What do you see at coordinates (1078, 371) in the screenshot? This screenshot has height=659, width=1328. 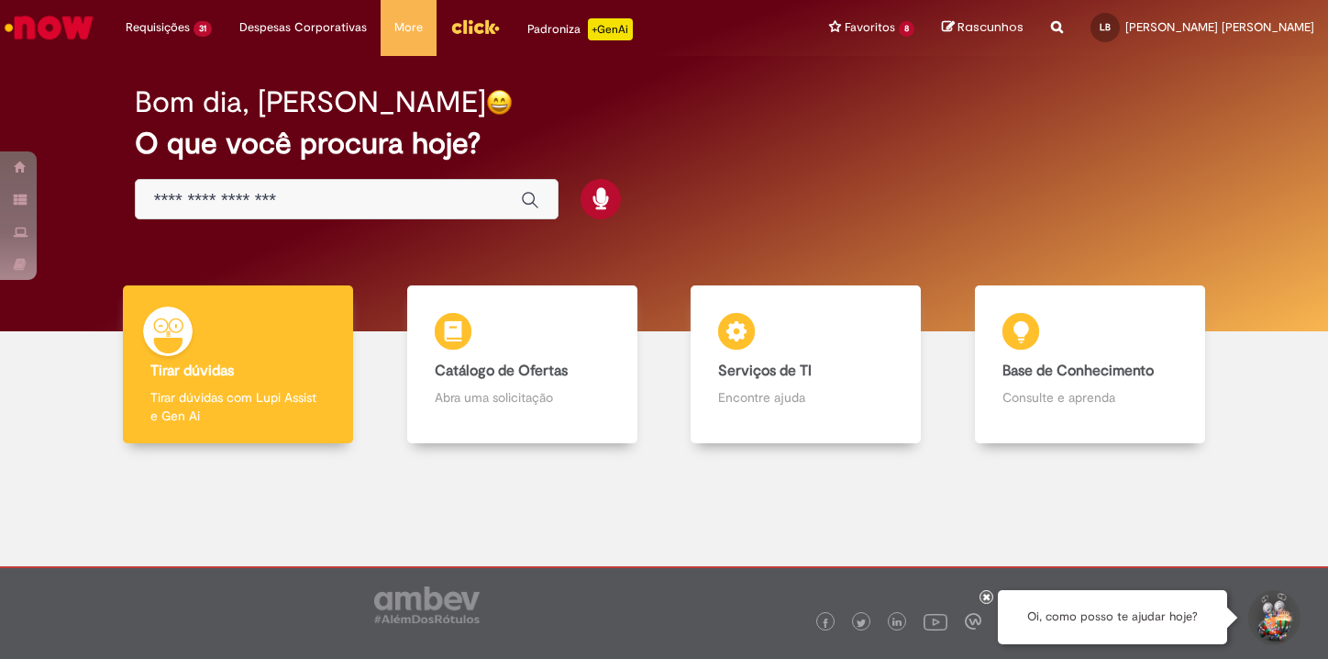 I see `b: Base de Conhecimento` at bounding box center [1078, 371].